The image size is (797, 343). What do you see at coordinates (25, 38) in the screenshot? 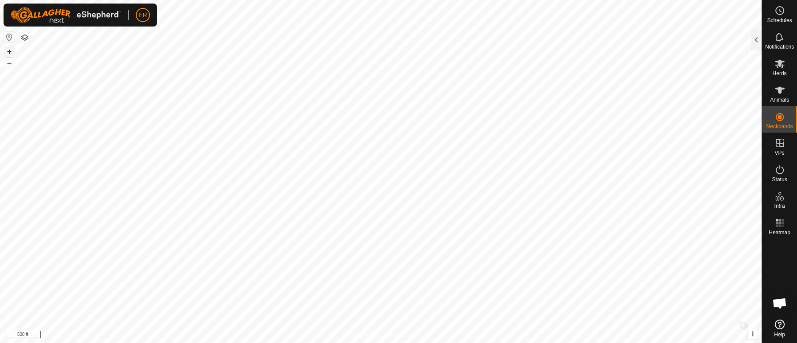
I see `button: Map Layers` at bounding box center [25, 38].